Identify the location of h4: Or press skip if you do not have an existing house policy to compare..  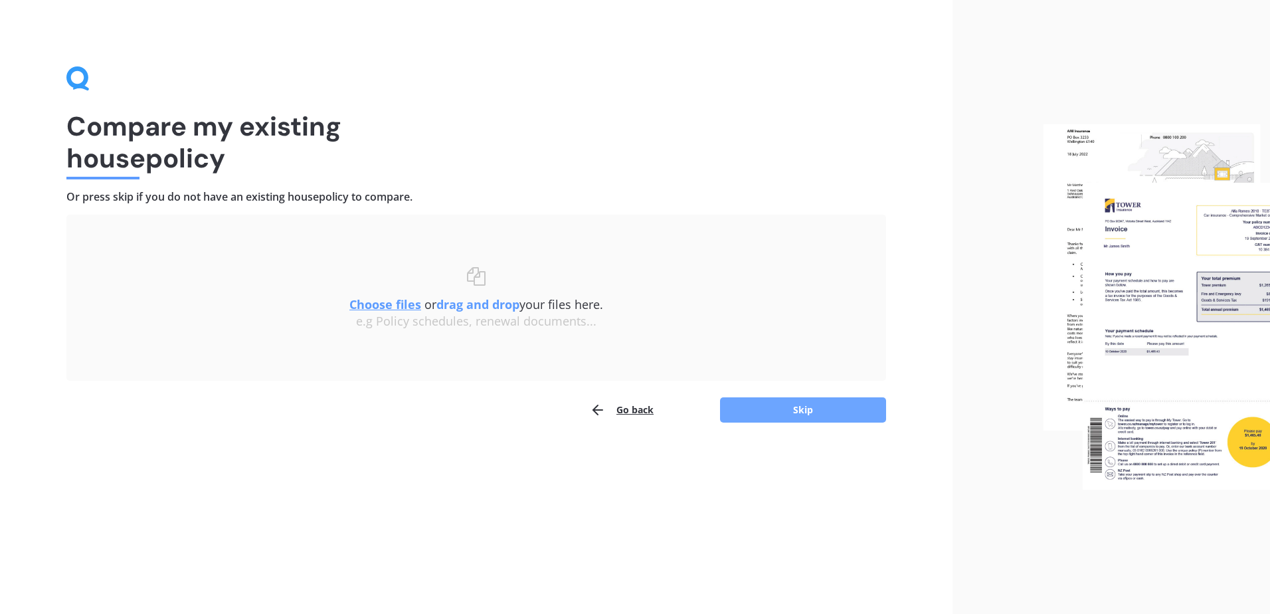
(476, 197).